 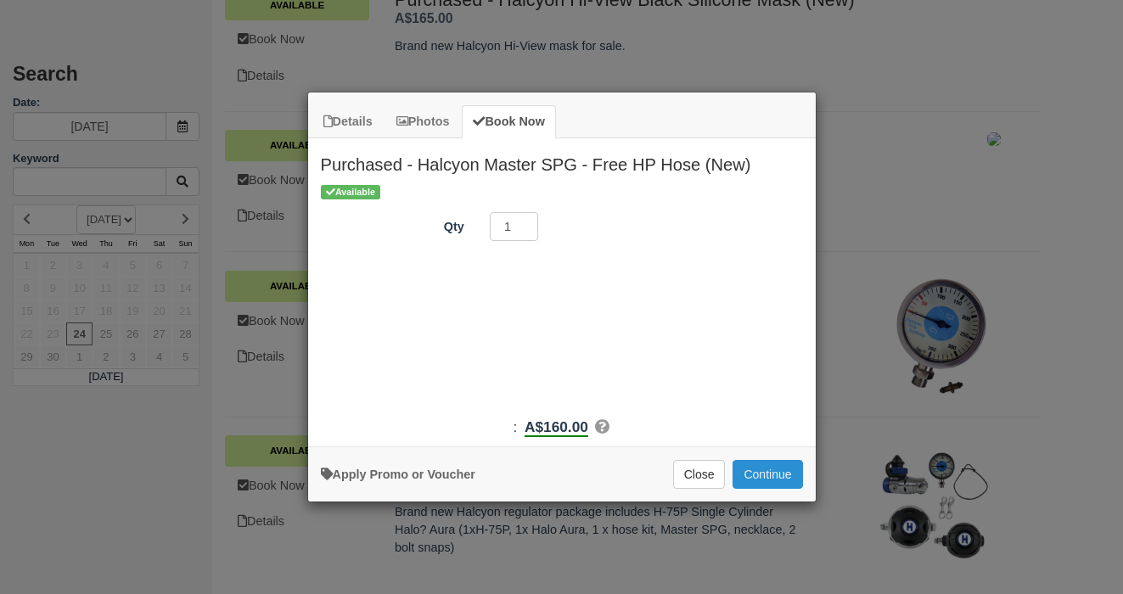 What do you see at coordinates (556, 428) in the screenshot?
I see `b: A$160.00` at bounding box center [556, 428].